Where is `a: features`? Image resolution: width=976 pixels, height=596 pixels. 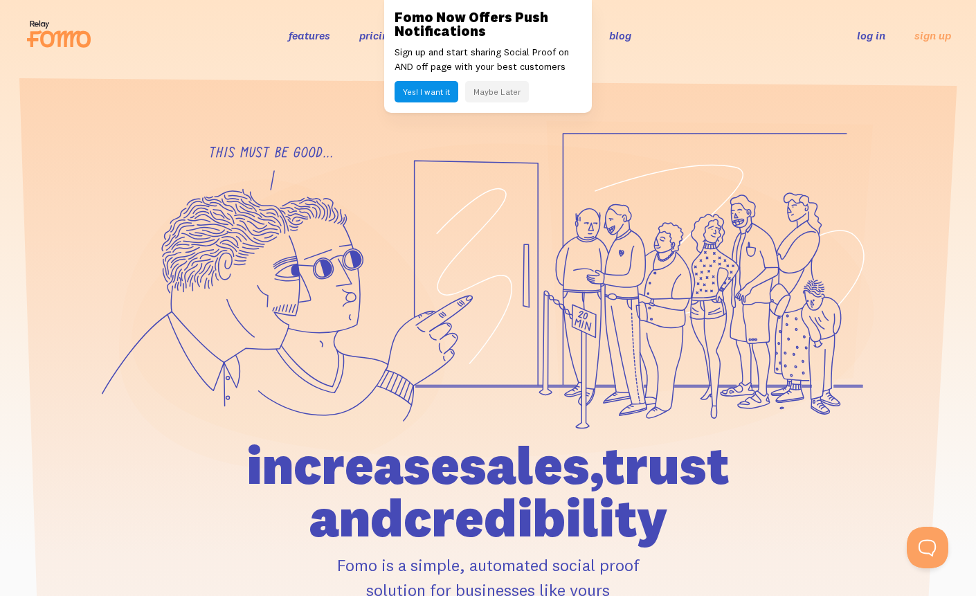 a: features is located at coordinates (309, 35).